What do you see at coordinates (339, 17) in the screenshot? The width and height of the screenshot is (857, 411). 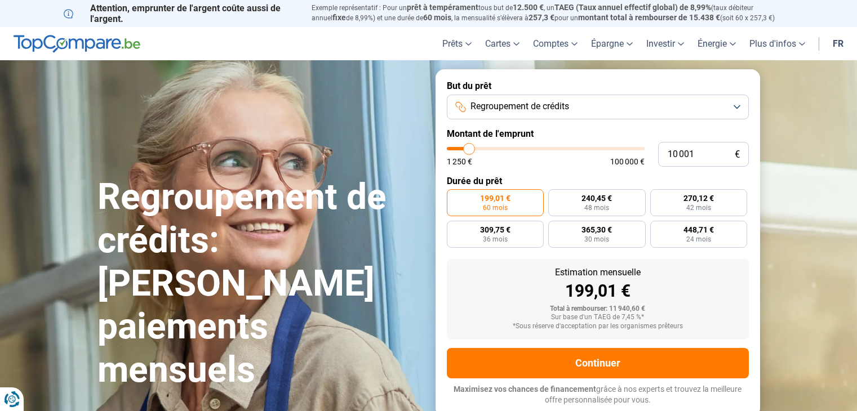 I see `span: fixe` at bounding box center [339, 17].